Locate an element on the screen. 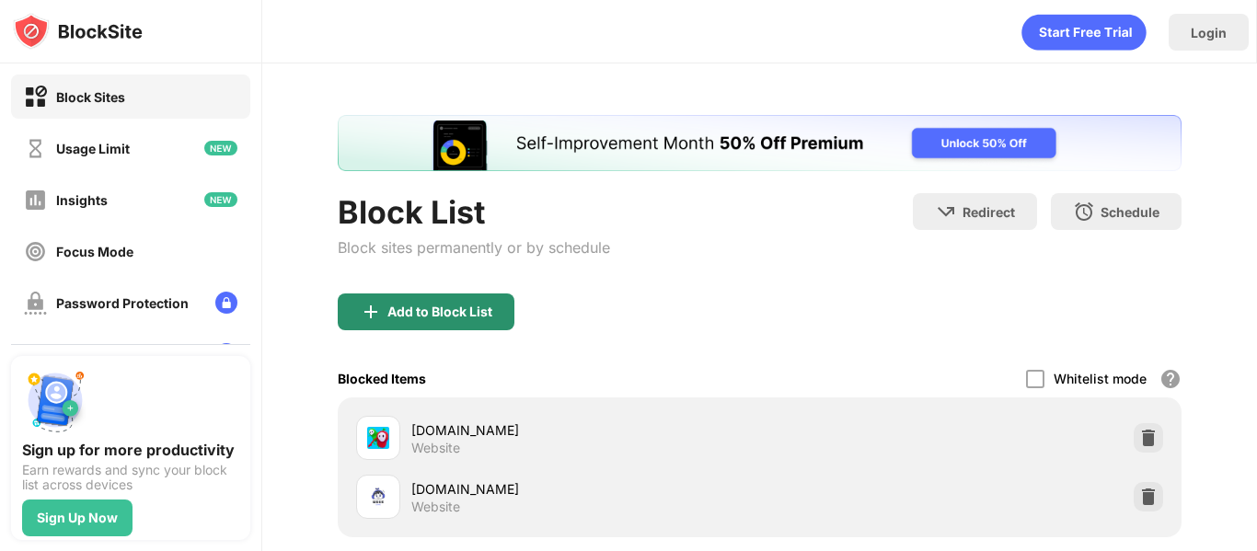  img: logo-blocksite.svg is located at coordinates (77, 31).